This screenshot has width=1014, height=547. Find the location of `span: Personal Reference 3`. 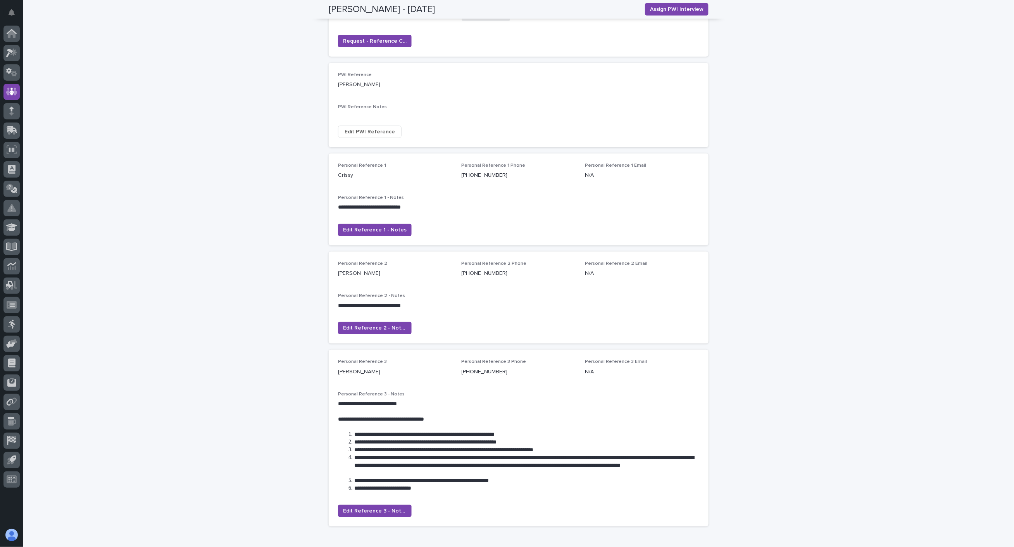

span: Personal Reference 3 is located at coordinates (362, 362).